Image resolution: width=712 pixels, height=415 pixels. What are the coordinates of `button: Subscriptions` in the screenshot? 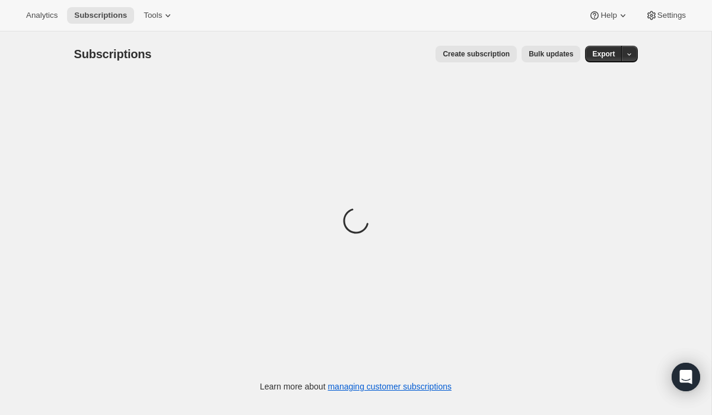 It's located at (100, 15).